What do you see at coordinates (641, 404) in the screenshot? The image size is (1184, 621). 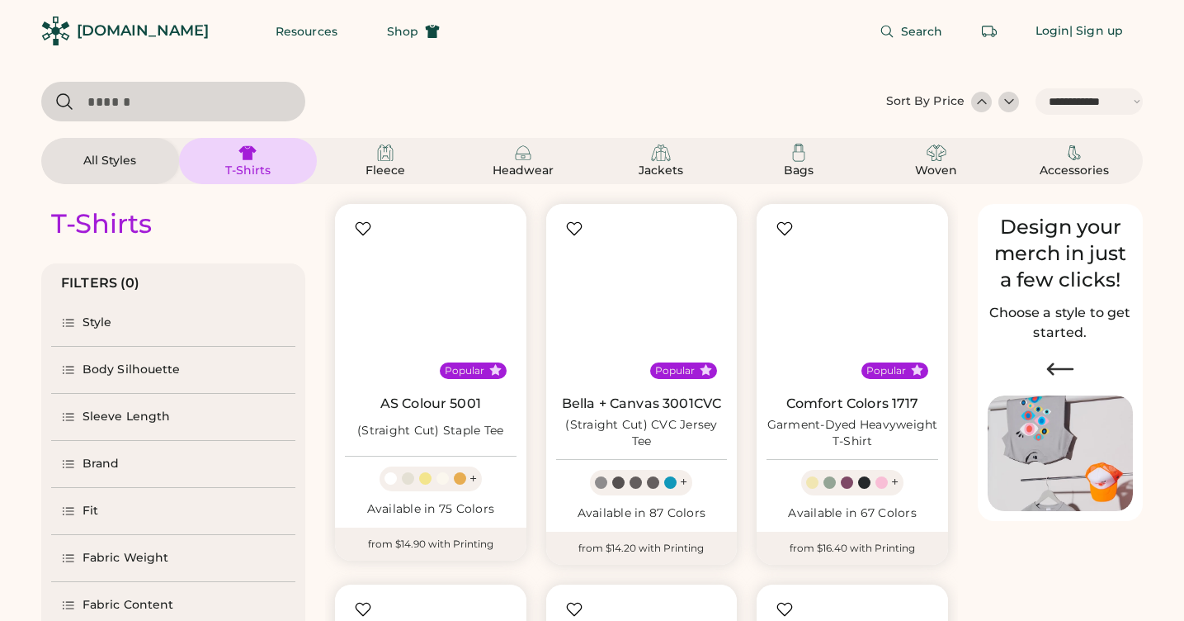 I see `a: Bella + Canvas 3001CVC` at bounding box center [641, 404].